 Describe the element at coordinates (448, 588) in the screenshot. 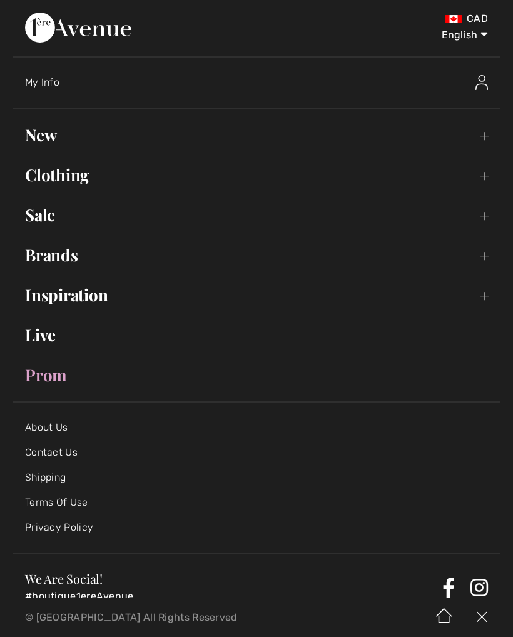

I see `a: Facebook` at that location.